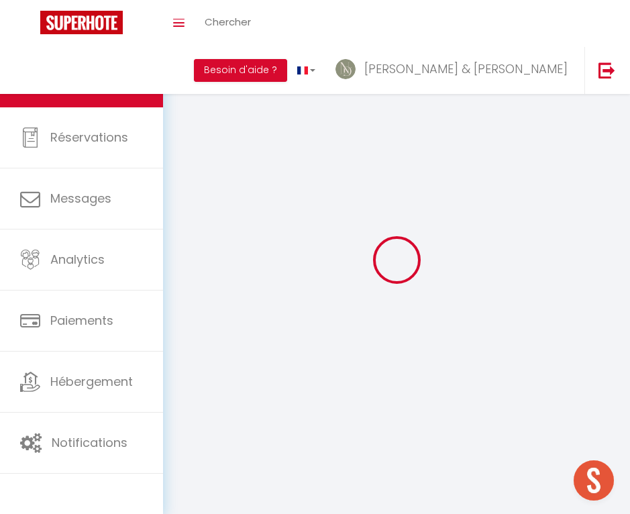  Describe the element at coordinates (89, 442) in the screenshot. I see `span: Notifications` at that location.